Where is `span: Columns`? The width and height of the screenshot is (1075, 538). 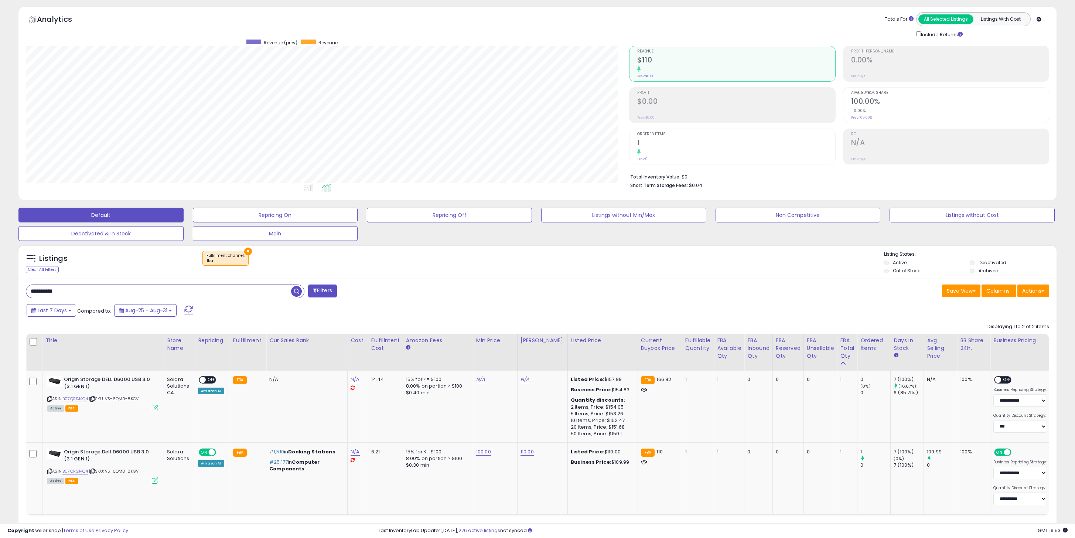 span: Columns is located at coordinates (998, 291).